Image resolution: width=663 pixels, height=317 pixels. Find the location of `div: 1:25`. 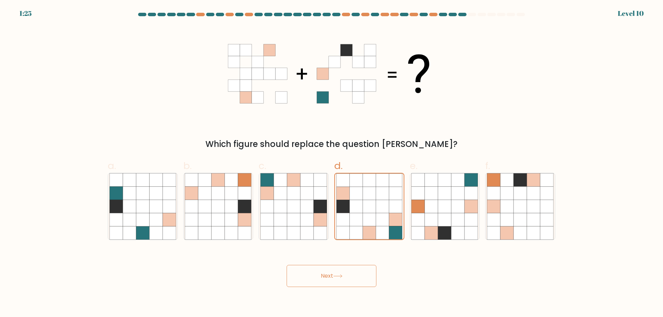

div: 1:25 is located at coordinates (26, 13).